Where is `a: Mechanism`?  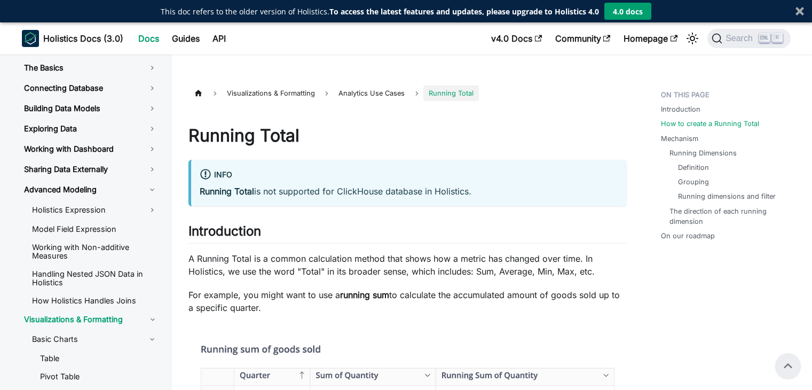
a: Mechanism is located at coordinates (680, 138).